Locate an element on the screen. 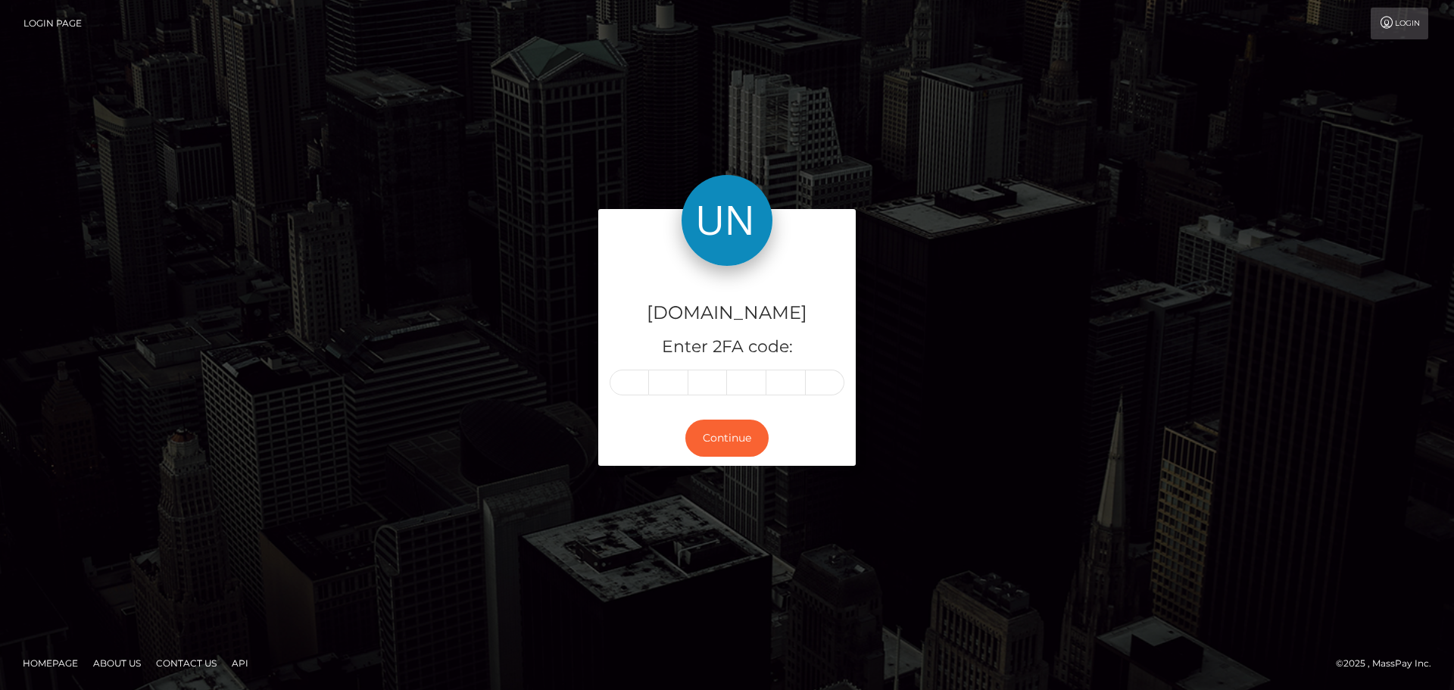 The image size is (1454, 690). a: About Us is located at coordinates (117, 663).